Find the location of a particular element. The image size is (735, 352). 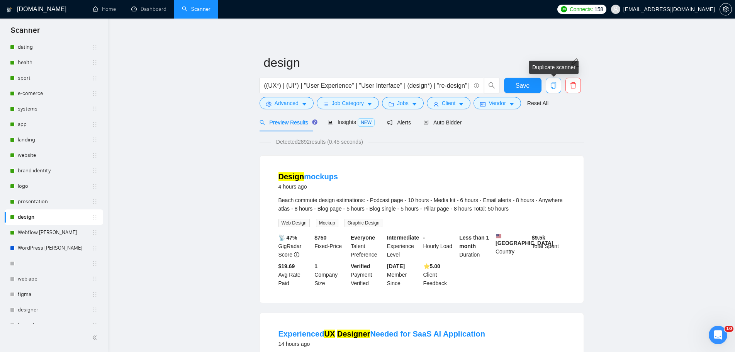

a: dashboardDashboard is located at coordinates (149, 9).